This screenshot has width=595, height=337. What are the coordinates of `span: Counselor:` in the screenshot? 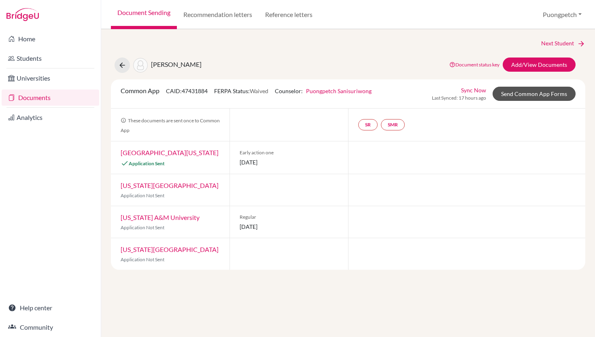 It's located at (323, 91).